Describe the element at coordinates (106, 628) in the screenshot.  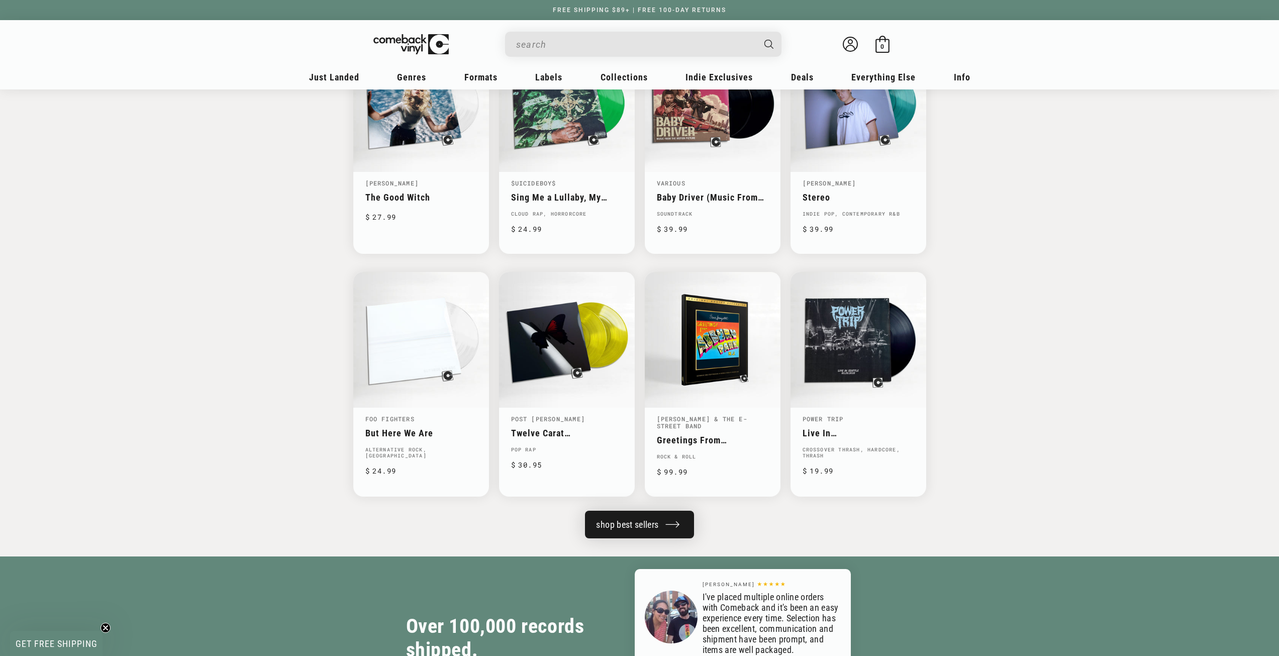
I see `button: Close teaser` at that location.